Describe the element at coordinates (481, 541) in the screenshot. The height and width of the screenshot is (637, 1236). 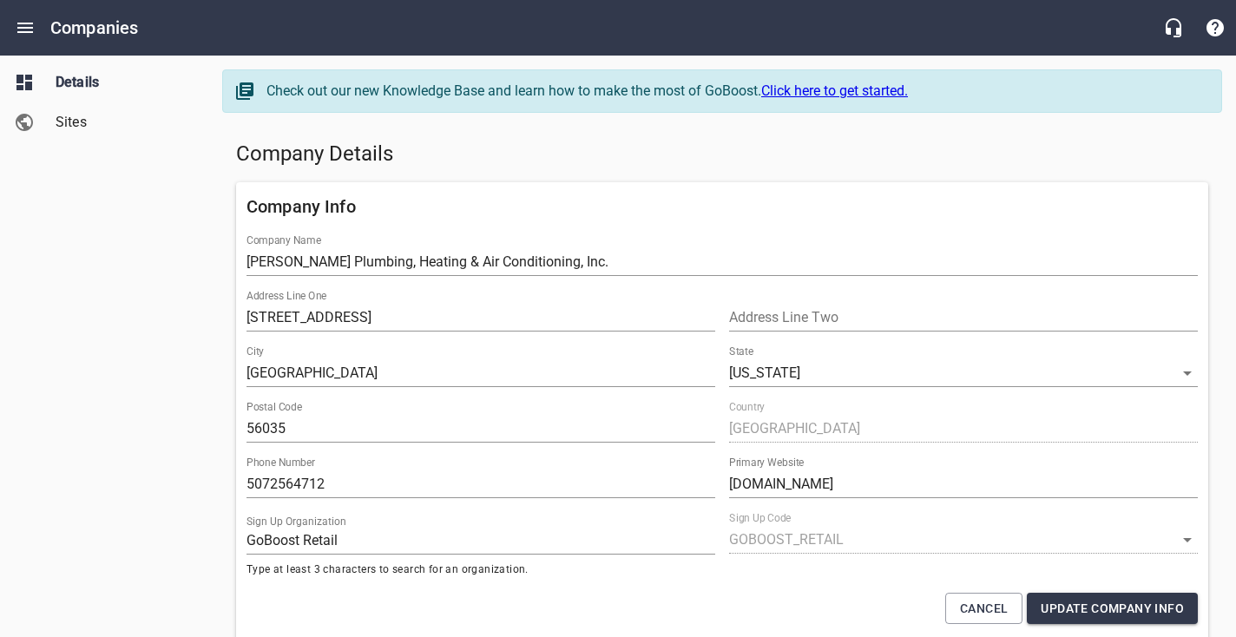
I see `input: Start typing to search organizations` at that location.